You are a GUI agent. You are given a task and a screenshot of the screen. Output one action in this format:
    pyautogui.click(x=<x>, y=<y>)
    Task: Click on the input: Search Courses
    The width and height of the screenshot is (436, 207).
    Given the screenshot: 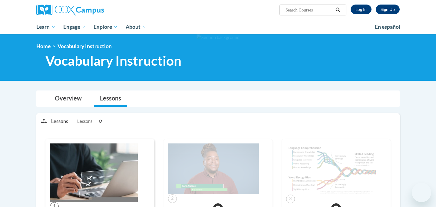 What is the action you would take?
    pyautogui.click(x=309, y=10)
    